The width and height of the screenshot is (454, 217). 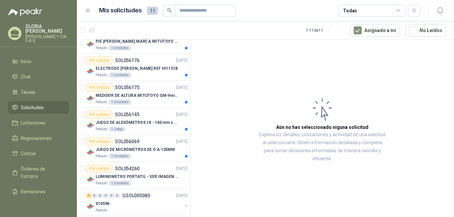 I want to click on span: Solicitudes, so click(x=32, y=108).